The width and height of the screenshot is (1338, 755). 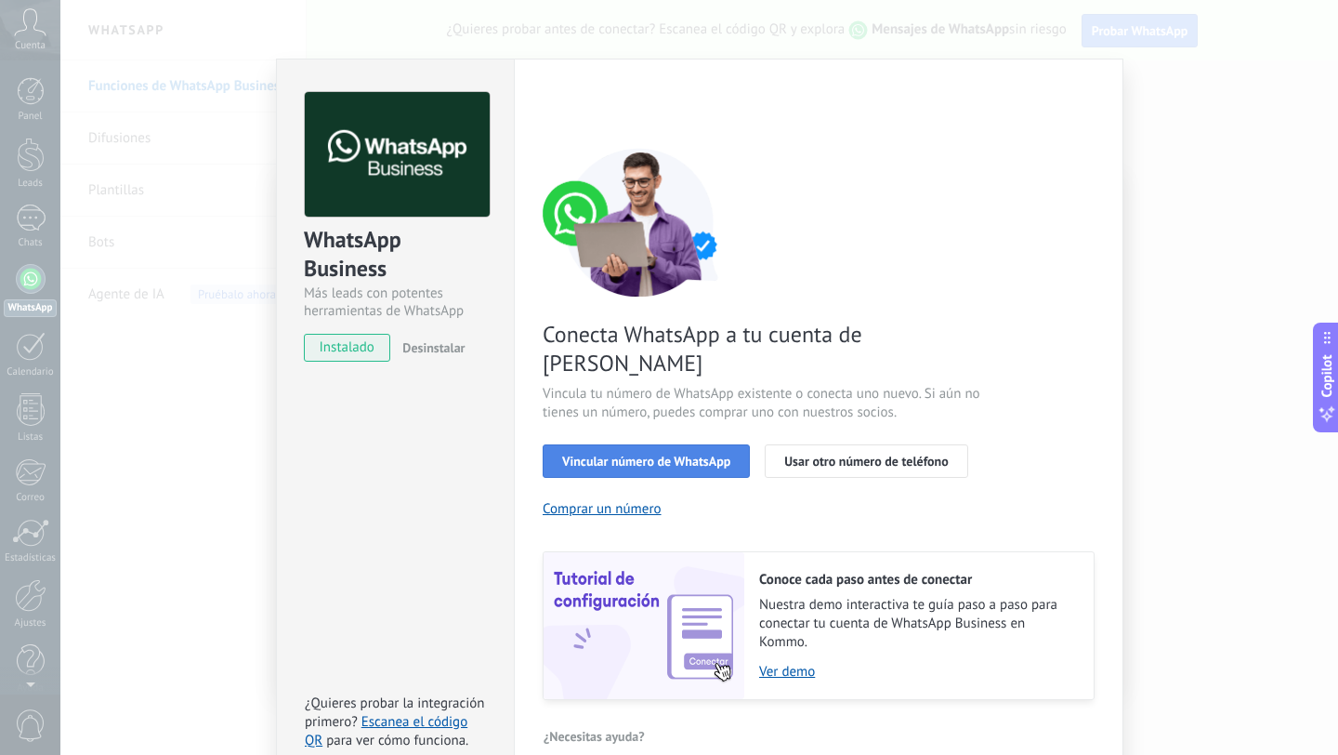 What do you see at coordinates (866, 461) in the screenshot?
I see `button: Usar otro número de teléfono` at bounding box center [866, 461].